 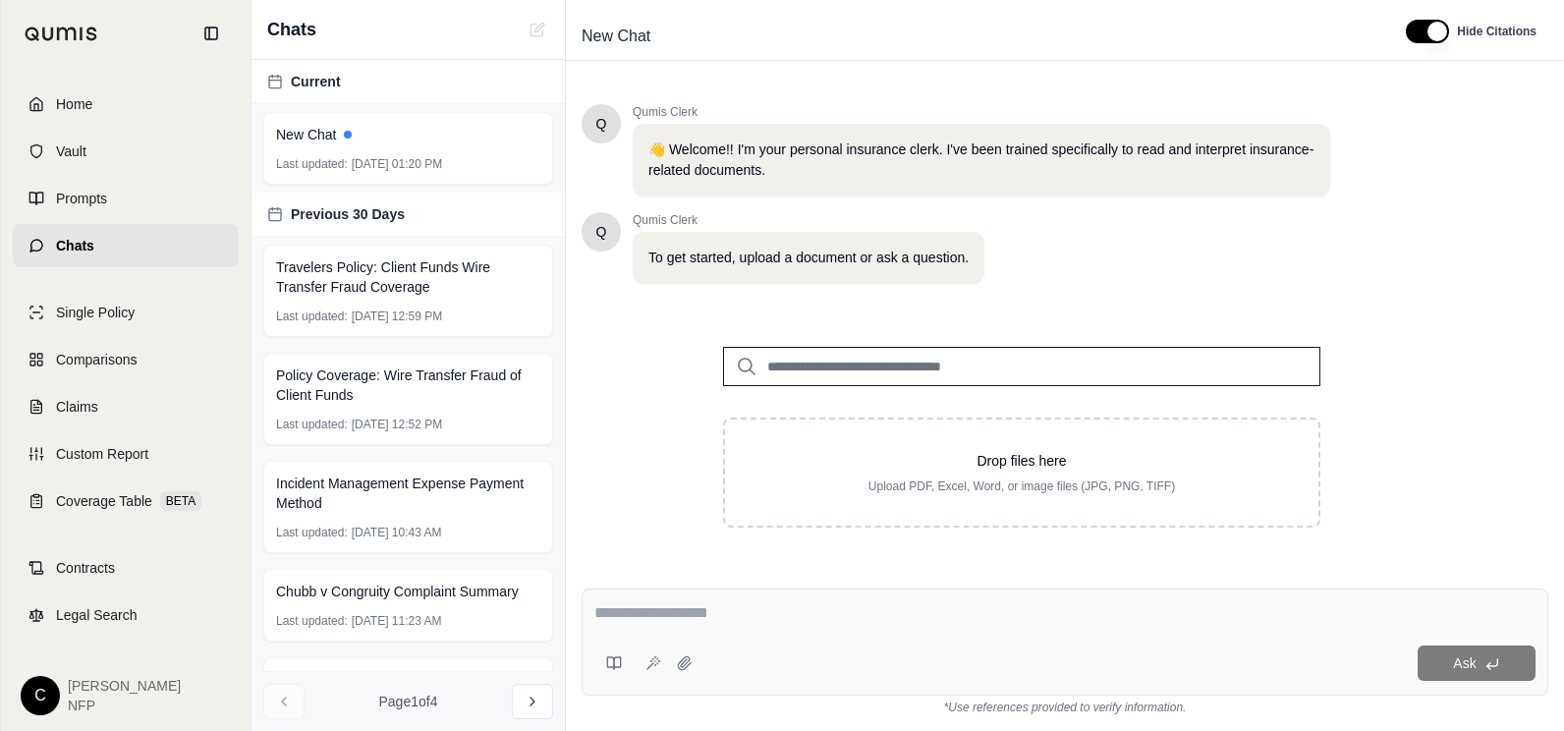 I want to click on a: Single Policy, so click(x=126, y=312).